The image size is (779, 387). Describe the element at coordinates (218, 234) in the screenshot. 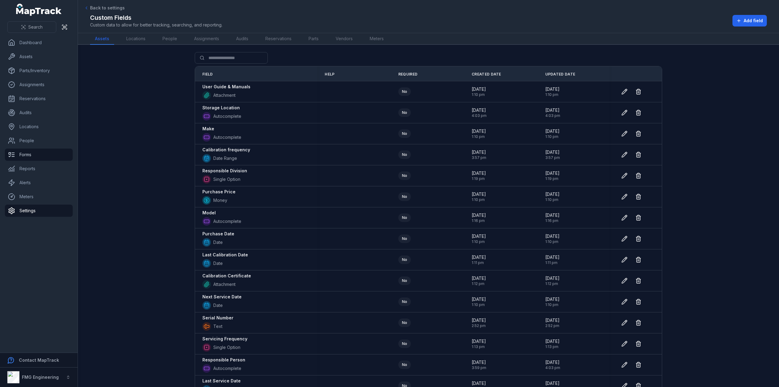

I see `strong: Purchase Date` at that location.